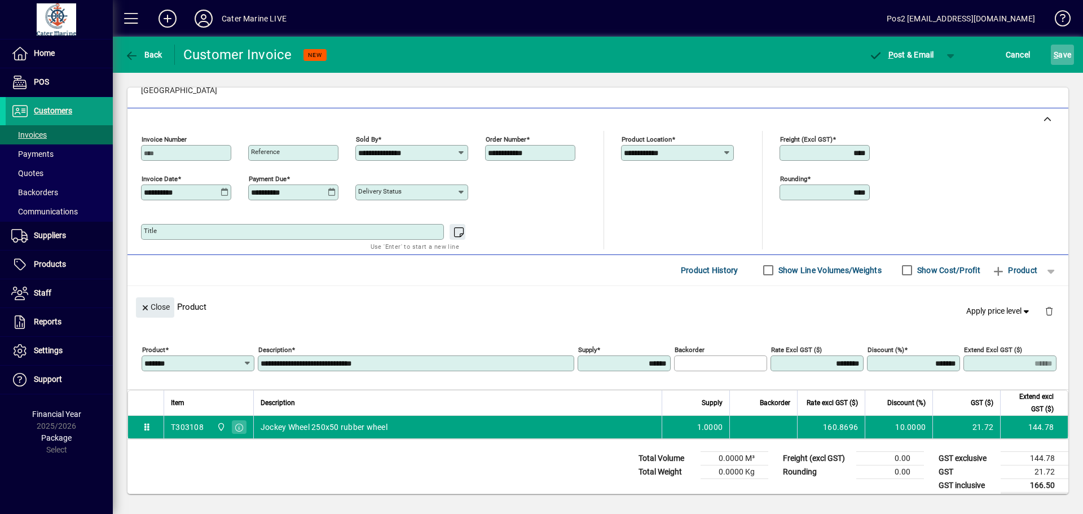 Image resolution: width=1083 pixels, height=514 pixels. Describe the element at coordinates (598, 306) in the screenshot. I see `div: Product` at that location.